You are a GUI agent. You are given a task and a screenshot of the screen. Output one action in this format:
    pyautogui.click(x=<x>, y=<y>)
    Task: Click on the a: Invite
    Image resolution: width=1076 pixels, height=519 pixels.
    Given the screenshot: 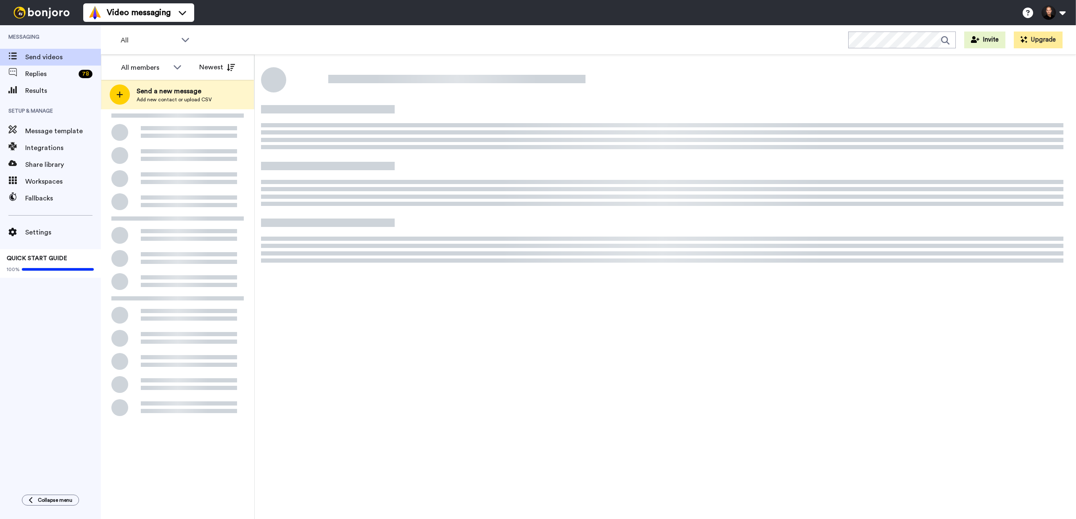 What is the action you would take?
    pyautogui.click(x=985, y=40)
    